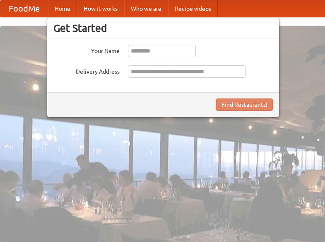 This screenshot has height=242, width=325. I want to click on a: Recipe videos, so click(193, 9).